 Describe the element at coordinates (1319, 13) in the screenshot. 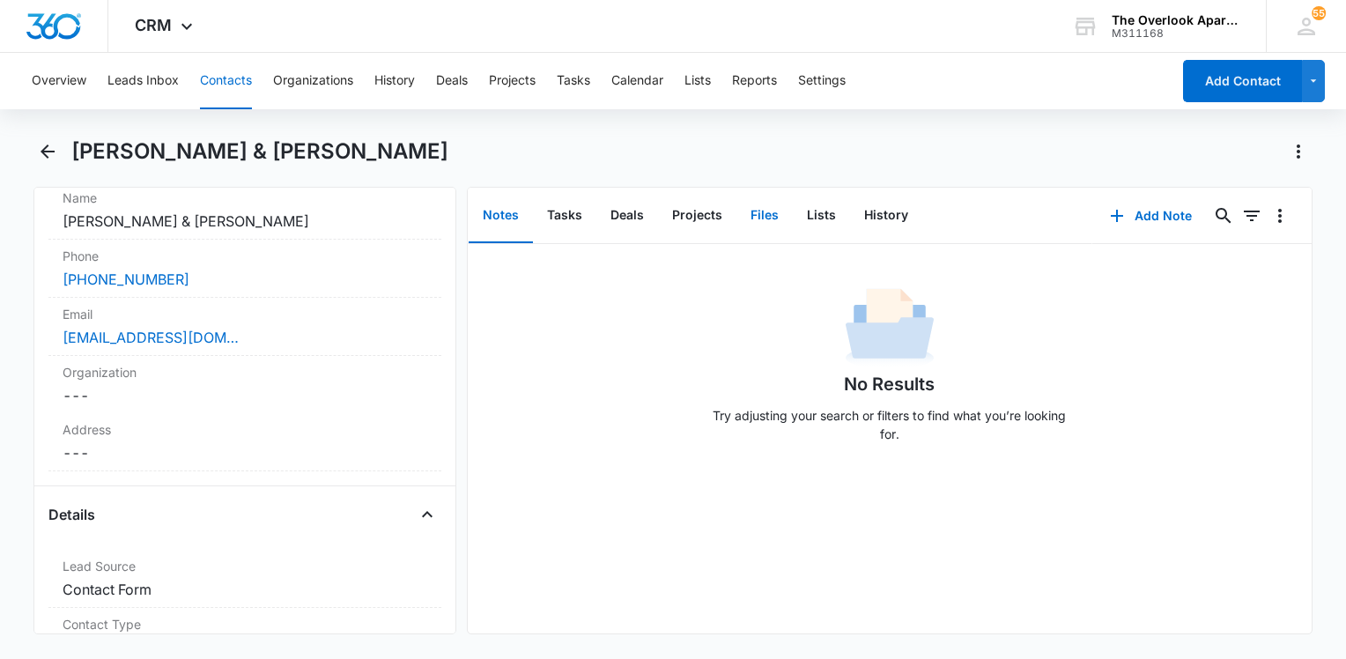

I see `div: notifications count` at that location.